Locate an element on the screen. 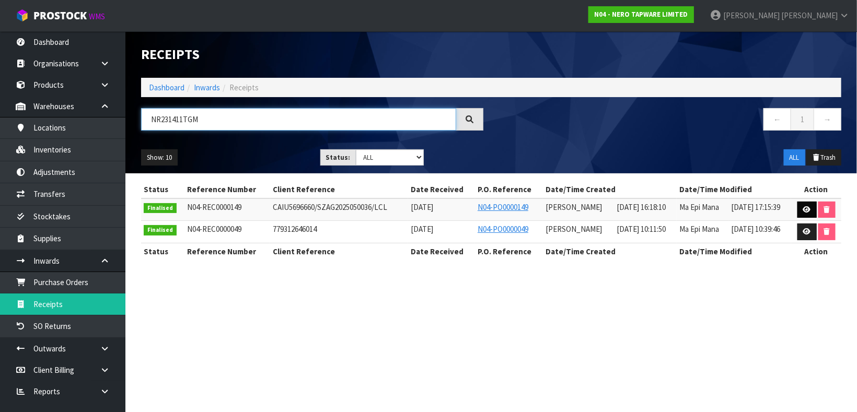  strong: N04 - NERO TAPWARE LIMITED is located at coordinates (641, 14).